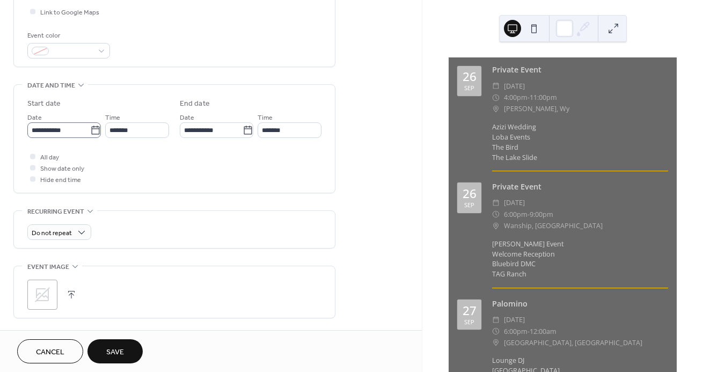 The image size is (703, 372). I want to click on span: Cancel, so click(50, 352).